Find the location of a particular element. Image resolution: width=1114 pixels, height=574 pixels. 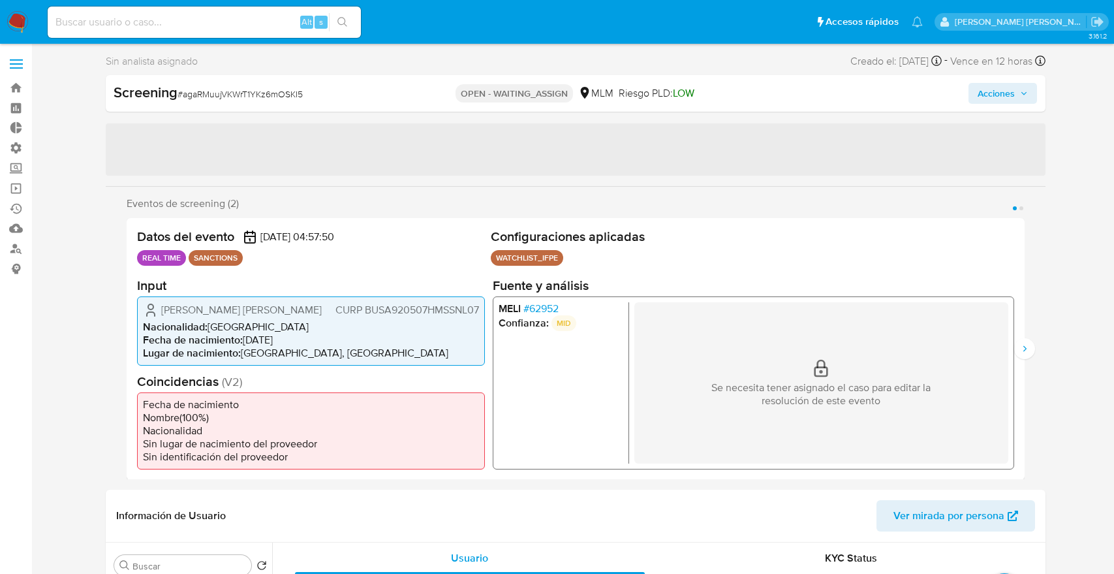

span: KYC Status is located at coordinates (851, 557).